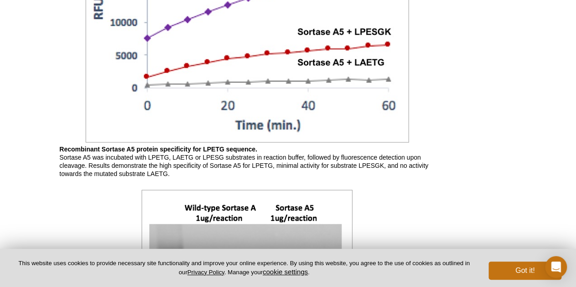 This screenshot has height=287, width=576. What do you see at coordinates (525, 271) in the screenshot?
I see `button: Got it!` at bounding box center [525, 271].